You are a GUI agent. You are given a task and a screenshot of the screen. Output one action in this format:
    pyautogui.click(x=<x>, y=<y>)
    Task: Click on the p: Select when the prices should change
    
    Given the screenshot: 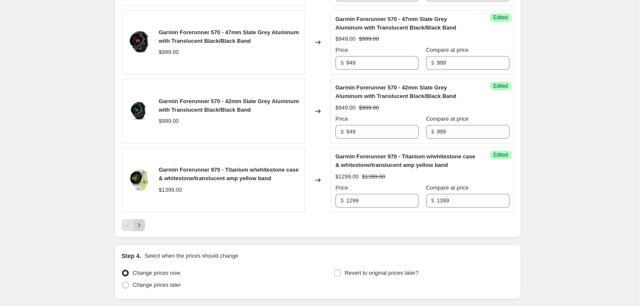 What is the action you would take?
    pyautogui.click(x=191, y=256)
    